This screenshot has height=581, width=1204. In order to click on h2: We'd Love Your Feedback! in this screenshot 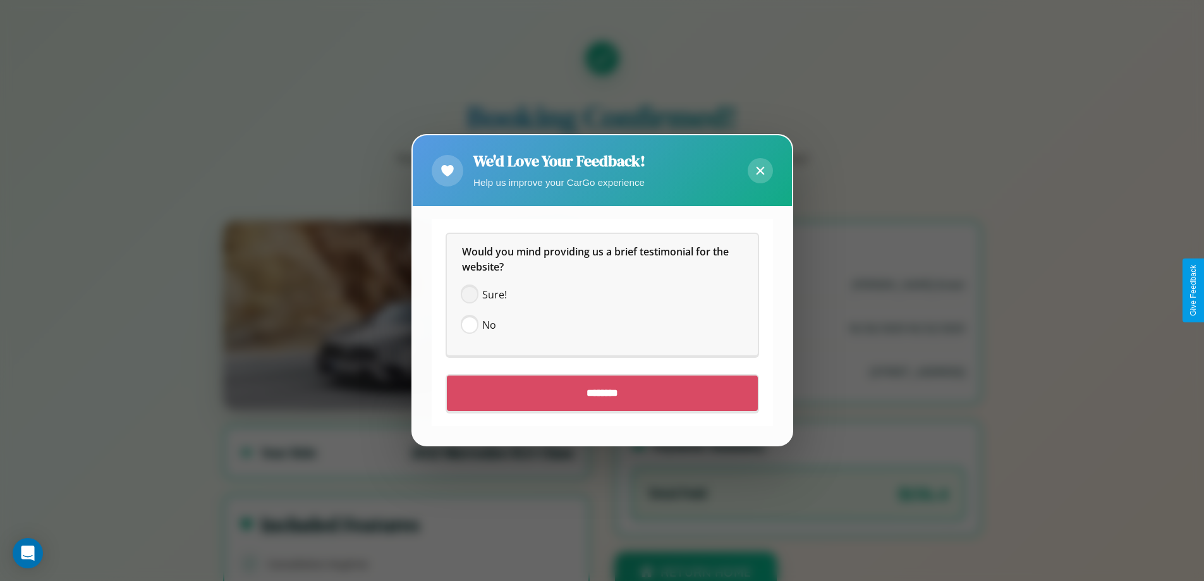, I will do `click(559, 161)`.